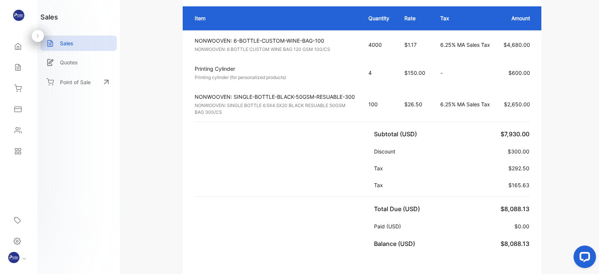  I want to click on p: NONWOOVEN: 6 BOTTLE CUSTOM WINE BAG 120 GSM 100/CS, so click(275, 49).